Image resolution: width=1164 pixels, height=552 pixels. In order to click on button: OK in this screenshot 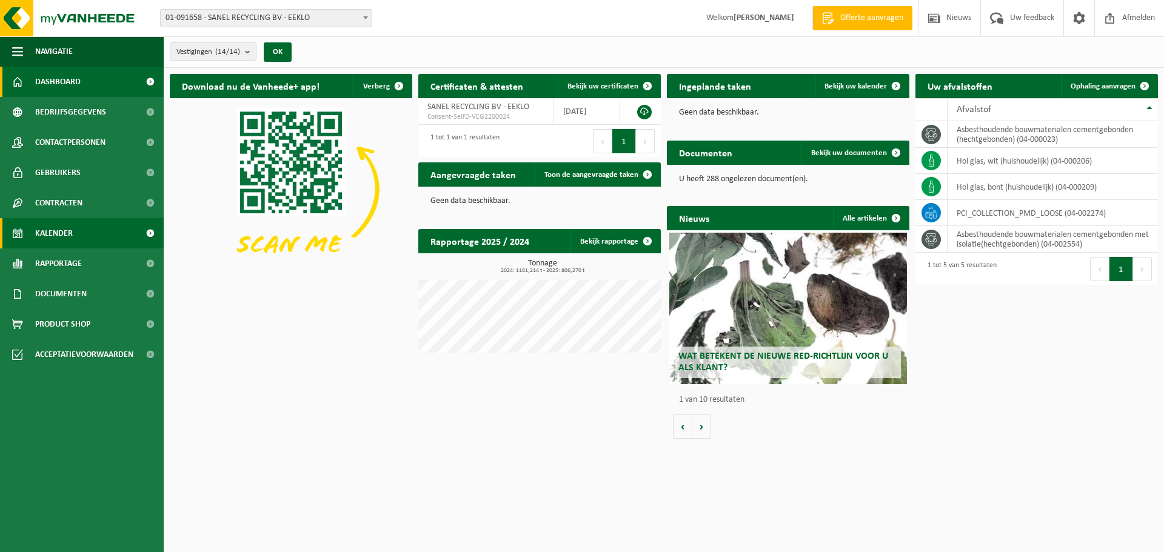, I will do `click(278, 52)`.